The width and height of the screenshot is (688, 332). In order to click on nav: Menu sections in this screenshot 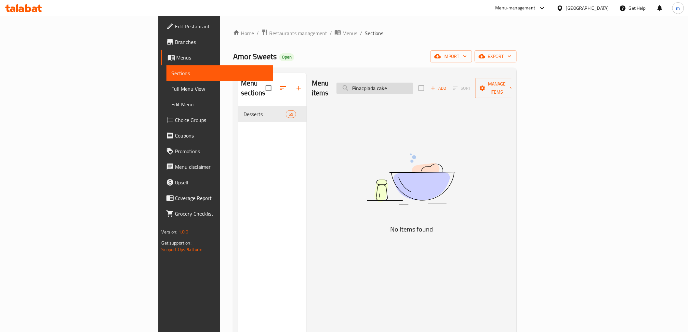, I will do `click(272, 114)`.